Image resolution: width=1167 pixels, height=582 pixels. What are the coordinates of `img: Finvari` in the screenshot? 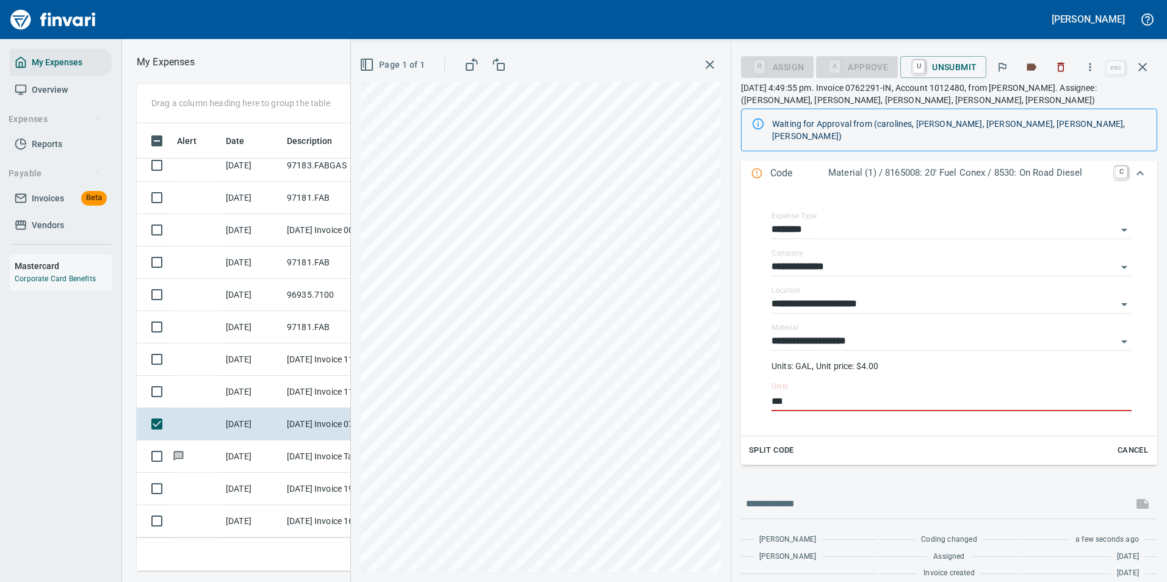 It's located at (53, 20).